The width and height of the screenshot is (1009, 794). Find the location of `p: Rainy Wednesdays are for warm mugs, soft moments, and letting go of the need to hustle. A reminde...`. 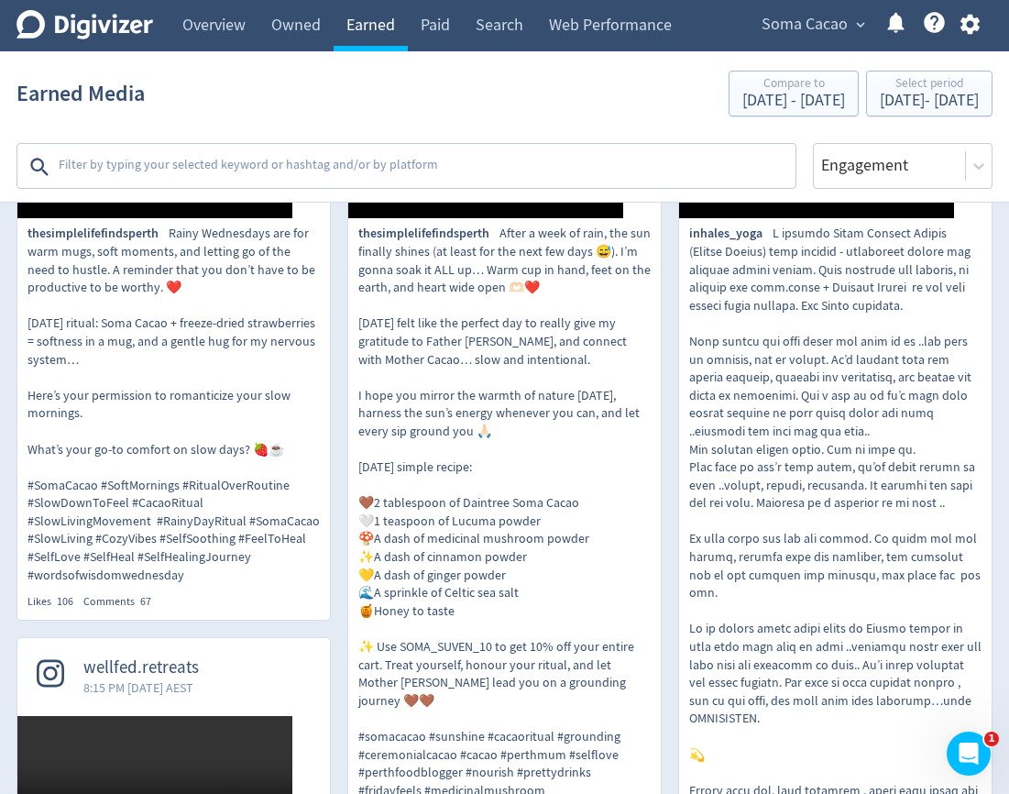

p: Rainy Wednesdays are for warm mugs, soft moments, and letting go of the need to hustle. A reminde... is located at coordinates (173, 404).